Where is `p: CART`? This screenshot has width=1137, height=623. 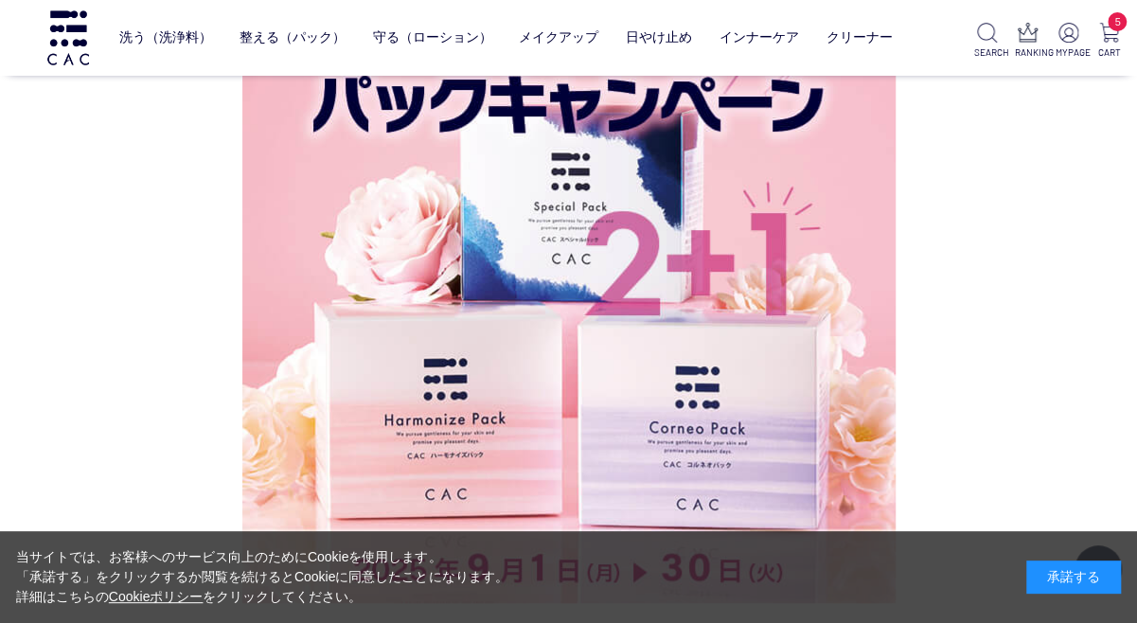 p: CART is located at coordinates (1109, 52).